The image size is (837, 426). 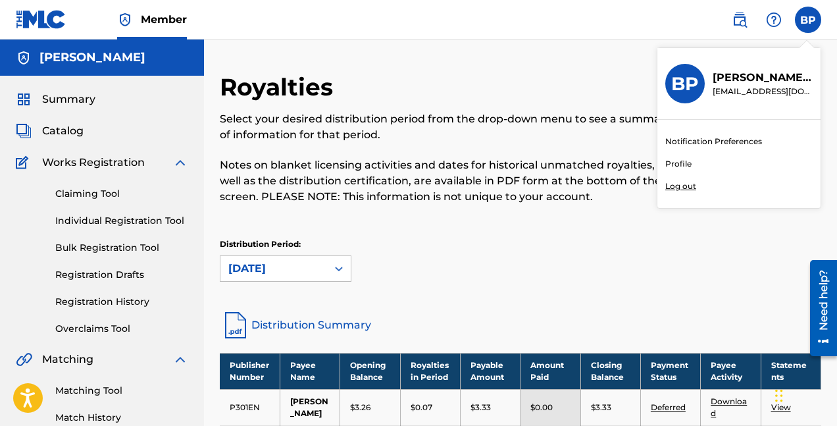 I want to click on p: Log out, so click(x=680, y=186).